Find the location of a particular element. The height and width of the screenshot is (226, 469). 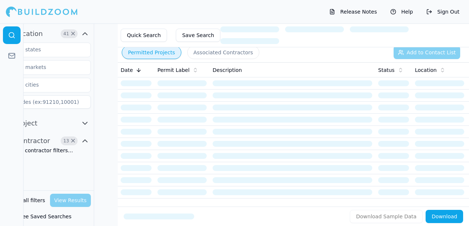

input: Select states is located at coordinates (42, 50).